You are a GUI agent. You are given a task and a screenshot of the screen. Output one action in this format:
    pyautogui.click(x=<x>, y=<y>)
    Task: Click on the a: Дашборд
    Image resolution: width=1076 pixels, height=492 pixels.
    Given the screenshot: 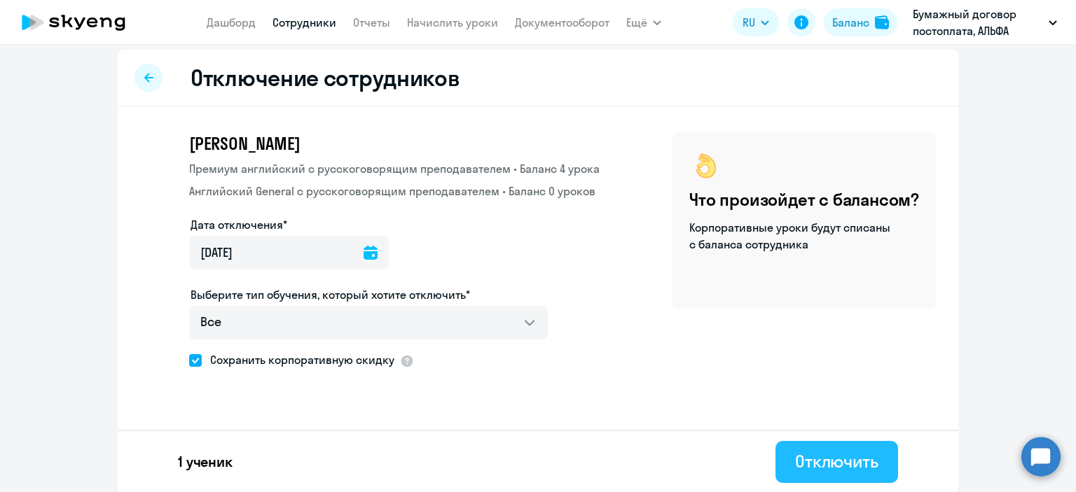 What is the action you would take?
    pyautogui.click(x=231, y=22)
    